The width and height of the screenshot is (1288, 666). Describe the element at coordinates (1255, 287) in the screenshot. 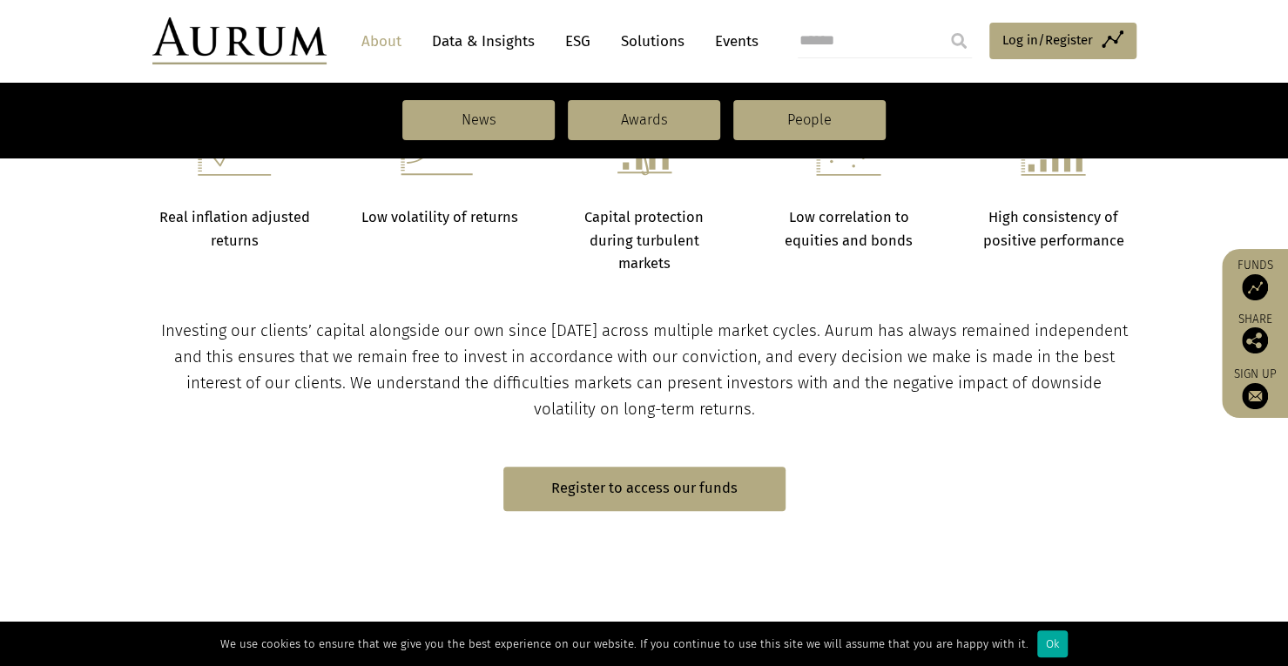

I see `img: Access Funds` at that location.